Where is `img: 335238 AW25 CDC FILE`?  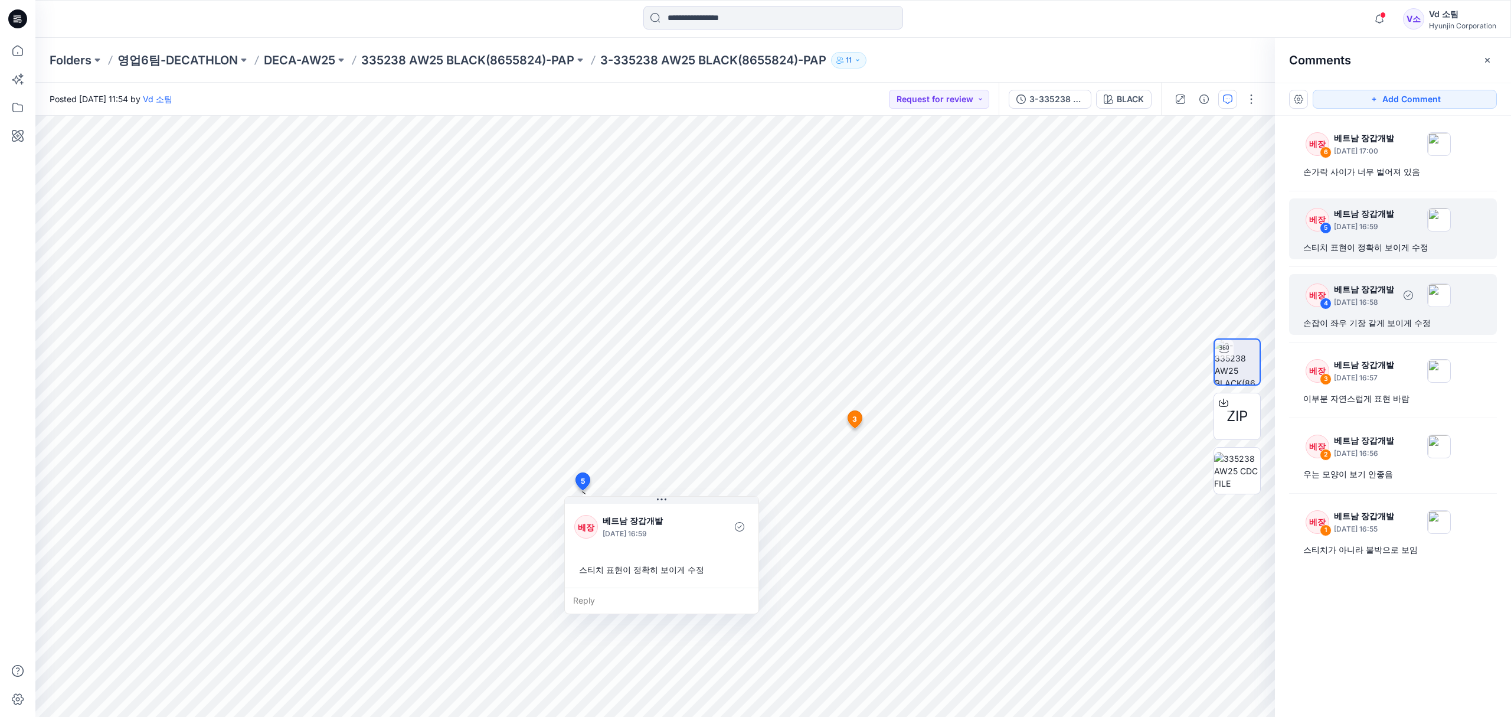 img: 335238 AW25 CDC FILE is located at coordinates (1237, 470).